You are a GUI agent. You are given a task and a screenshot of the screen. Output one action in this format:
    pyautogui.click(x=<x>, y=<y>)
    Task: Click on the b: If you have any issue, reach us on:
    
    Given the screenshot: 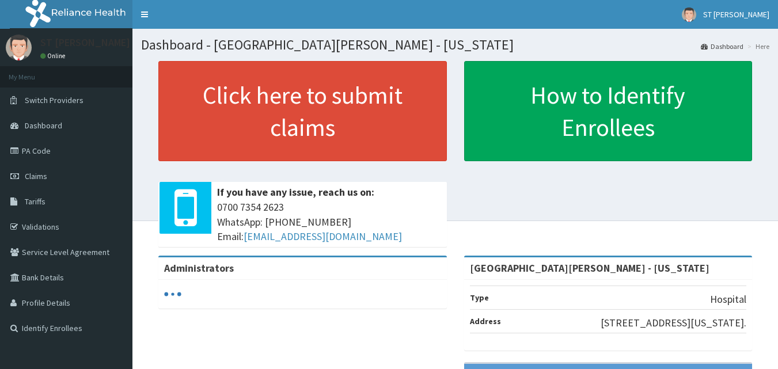 What is the action you would take?
    pyautogui.click(x=296, y=192)
    